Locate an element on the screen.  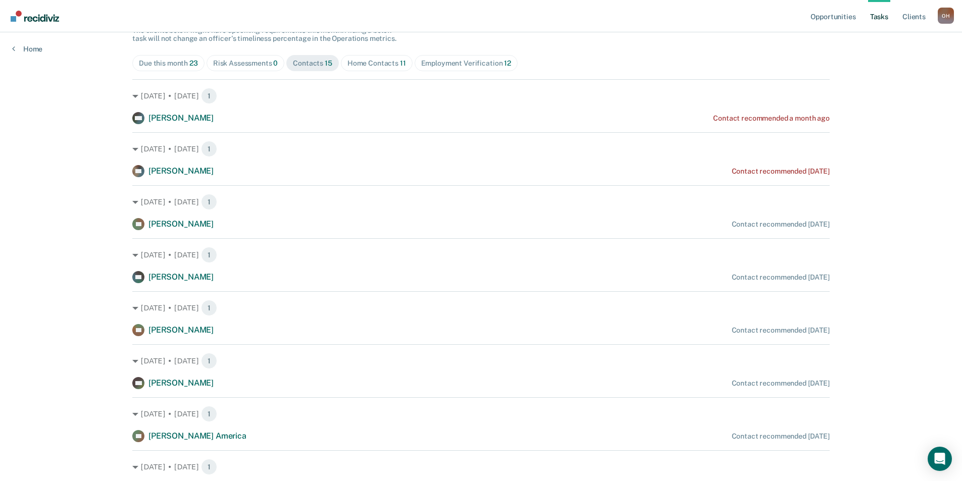
a: Home is located at coordinates (27, 49).